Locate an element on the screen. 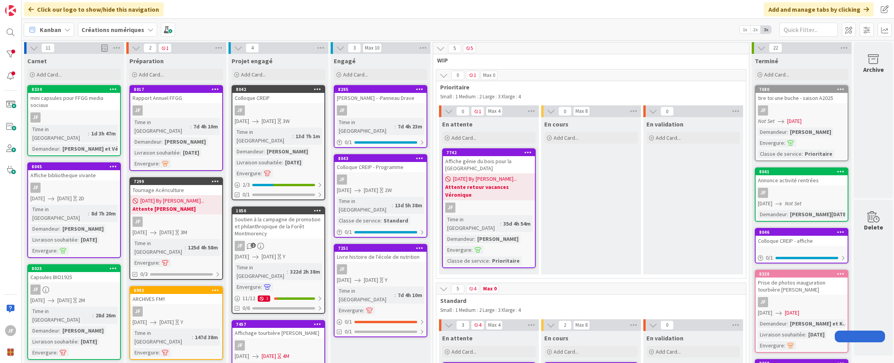 The image size is (894, 363). div: 147d 38m is located at coordinates (206, 337).